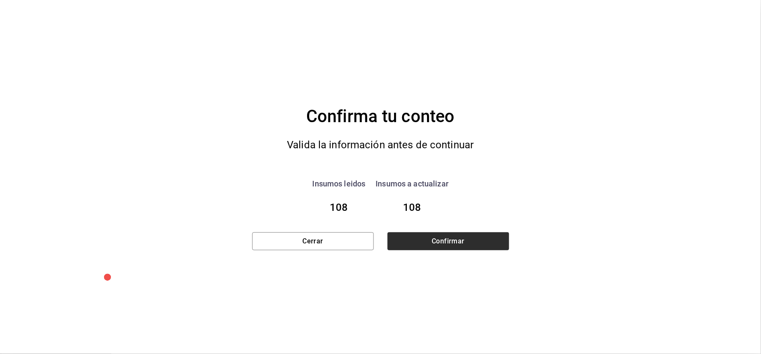  Describe the element at coordinates (413, 183) in the screenshot. I see `div: Insumos a actualizar` at that location.